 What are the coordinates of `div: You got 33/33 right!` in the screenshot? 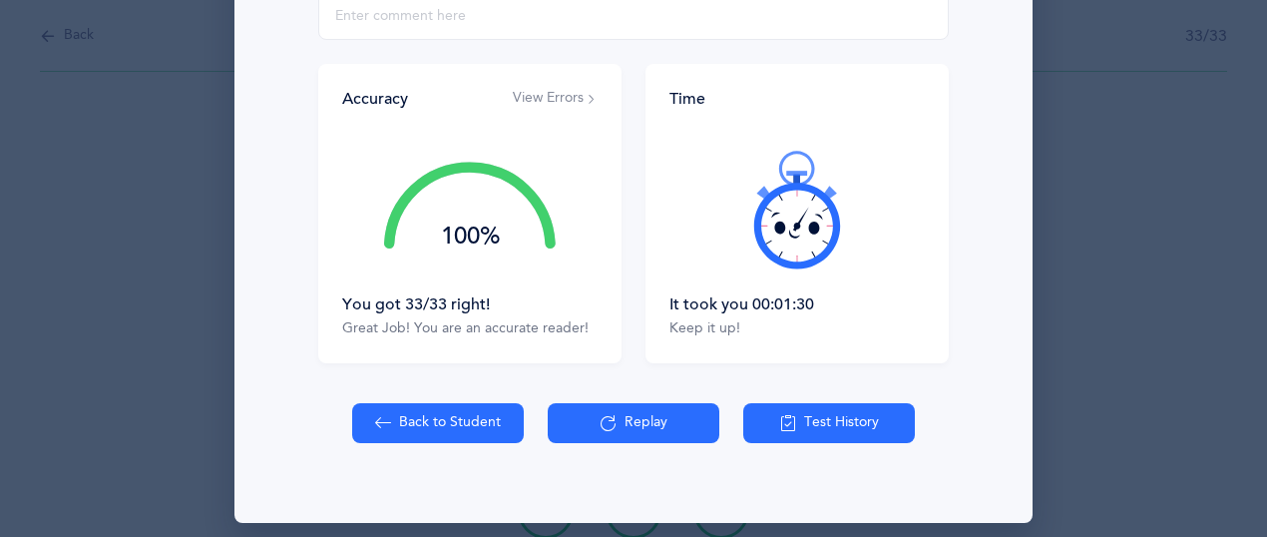 It's located at (470, 304).